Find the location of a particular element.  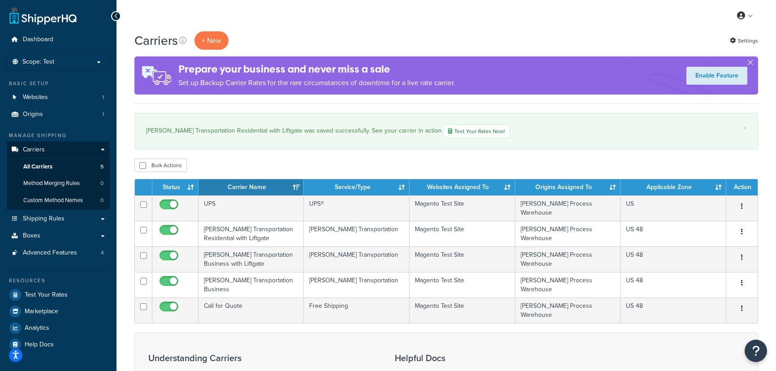

a: Dashboard is located at coordinates (58, 39).